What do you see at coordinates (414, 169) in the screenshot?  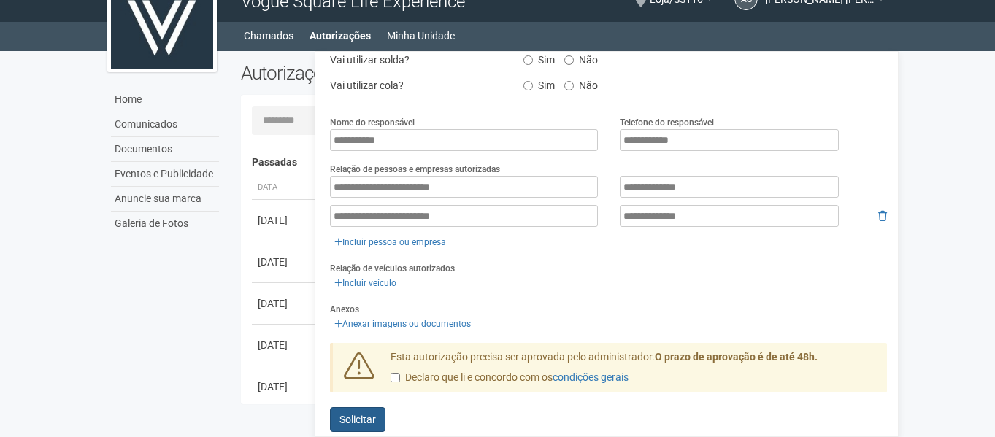 I see `label: Relação de pessoas e empresas autorizadas` at bounding box center [414, 169].